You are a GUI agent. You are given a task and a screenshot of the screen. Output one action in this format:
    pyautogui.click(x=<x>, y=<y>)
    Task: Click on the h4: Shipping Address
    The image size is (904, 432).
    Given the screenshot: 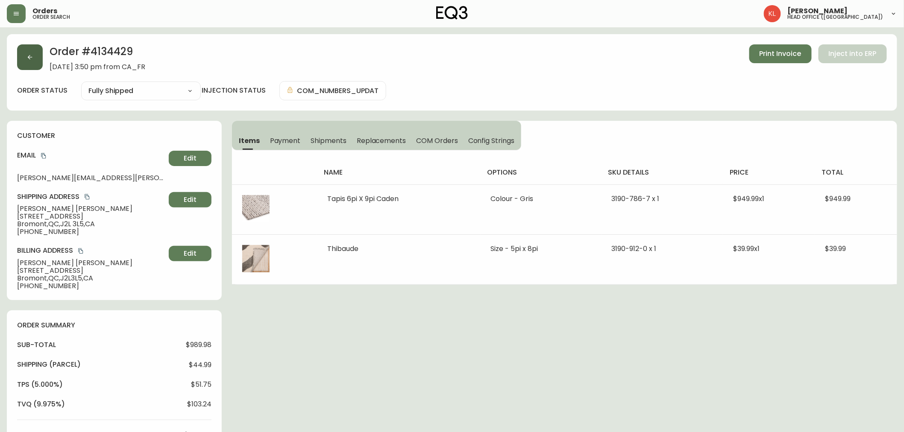 What is the action you would take?
    pyautogui.click(x=91, y=197)
    